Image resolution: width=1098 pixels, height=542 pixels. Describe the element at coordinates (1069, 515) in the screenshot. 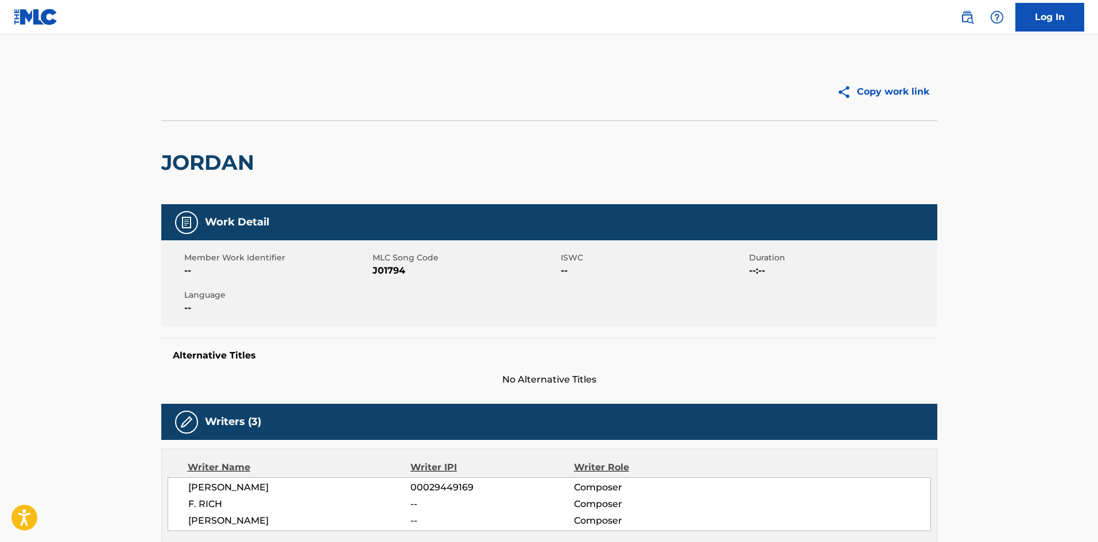

I see `div: Chat Widget` at that location.